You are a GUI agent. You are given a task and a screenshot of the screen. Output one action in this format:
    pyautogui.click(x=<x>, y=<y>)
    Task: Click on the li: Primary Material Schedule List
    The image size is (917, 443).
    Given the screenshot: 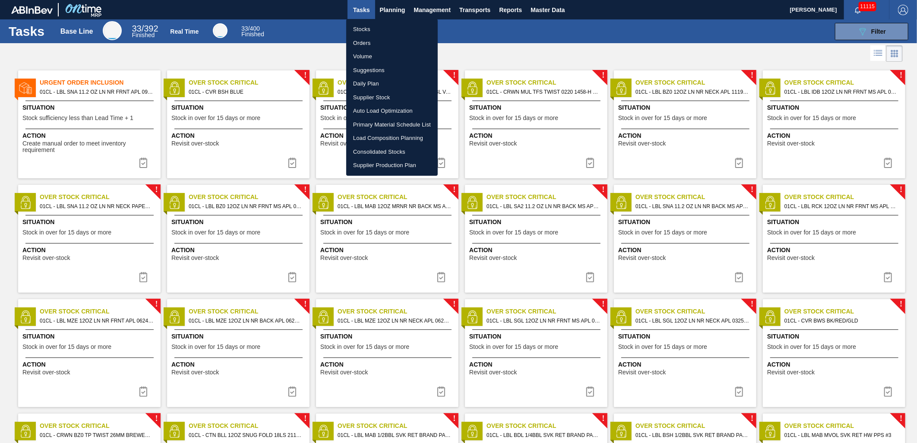 What is the action you would take?
    pyautogui.click(x=392, y=125)
    